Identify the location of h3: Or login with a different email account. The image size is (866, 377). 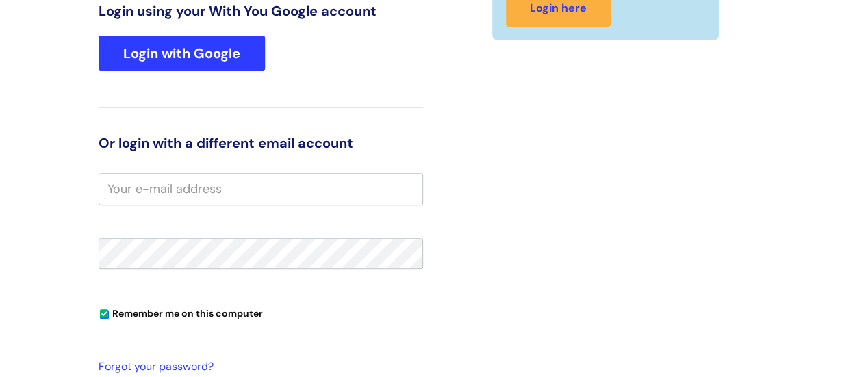
(261, 143).